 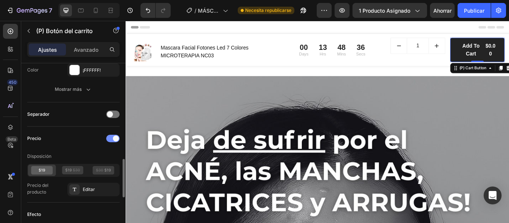 I want to click on font: Avanzado, so click(x=86, y=50).